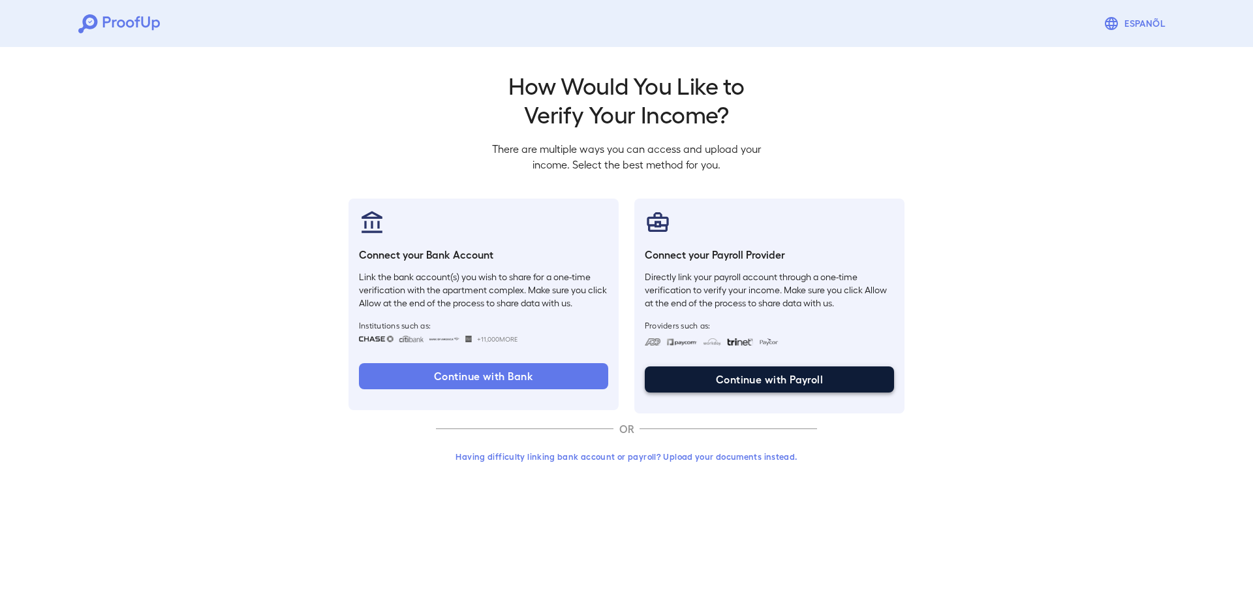 The width and height of the screenshot is (1253, 595). I want to click on img: chase.svg, so click(376, 339).